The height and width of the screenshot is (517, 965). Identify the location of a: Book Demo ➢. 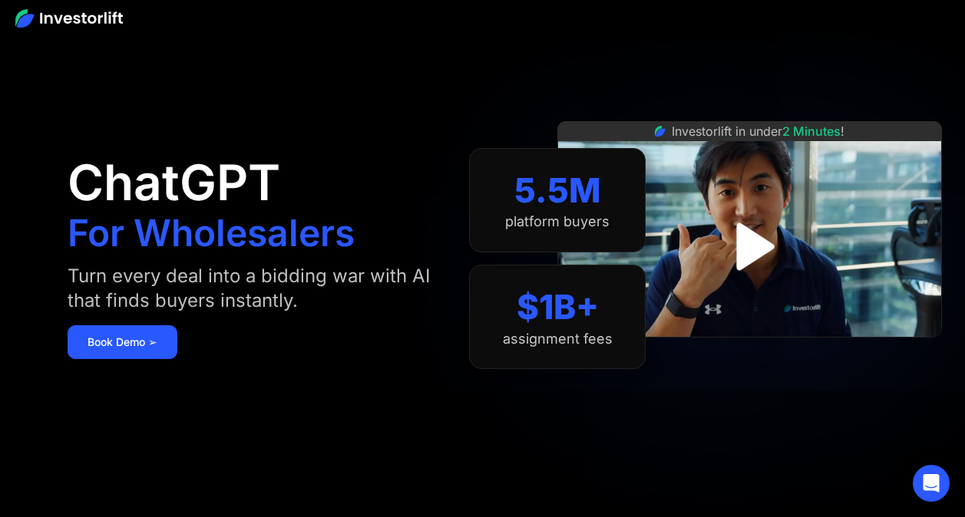
(122, 342).